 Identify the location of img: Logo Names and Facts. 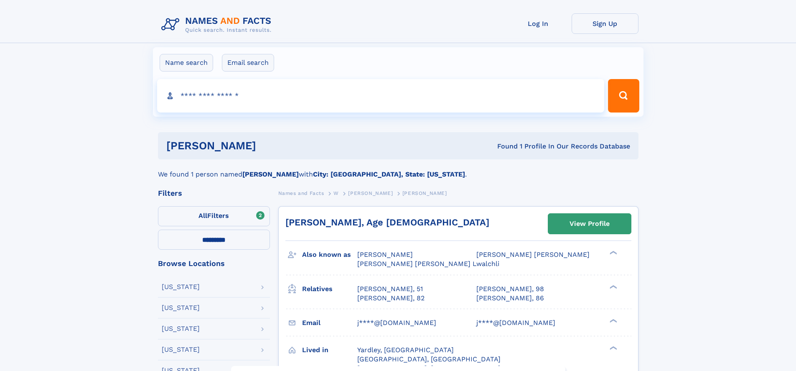
(218, 25).